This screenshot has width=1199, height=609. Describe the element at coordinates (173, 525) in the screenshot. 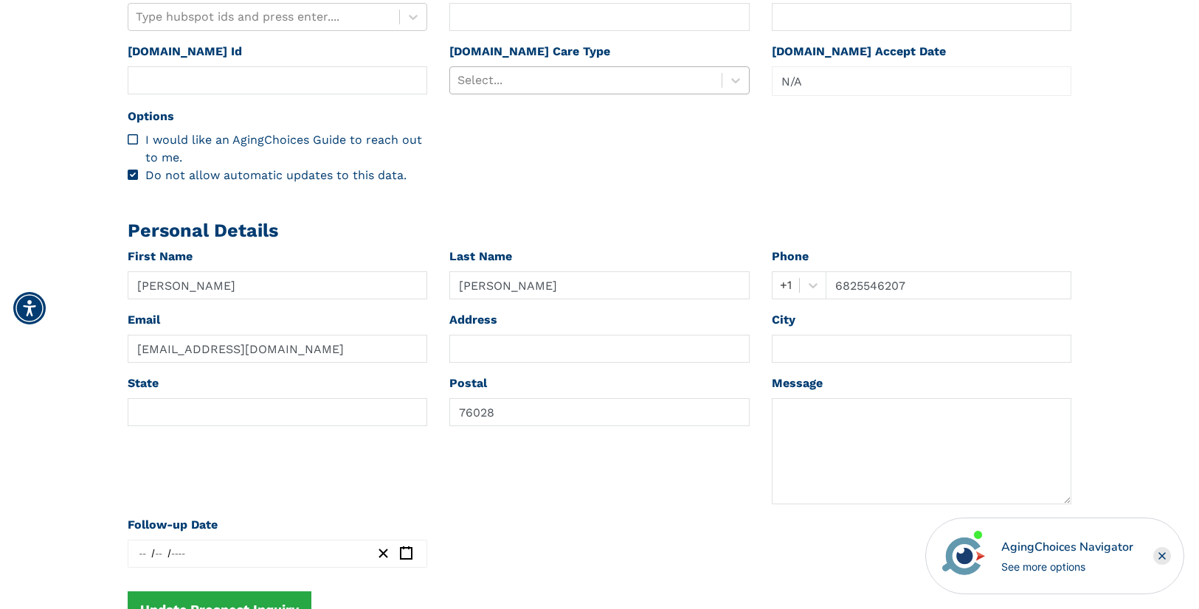

I see `label: Follow-up Date` at that location.